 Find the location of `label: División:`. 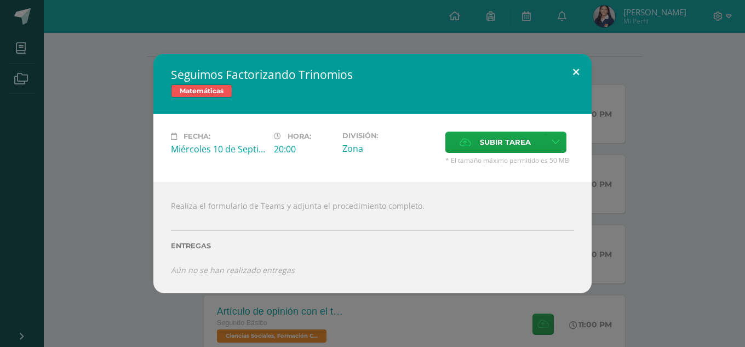

label: División: is located at coordinates (390, 135).